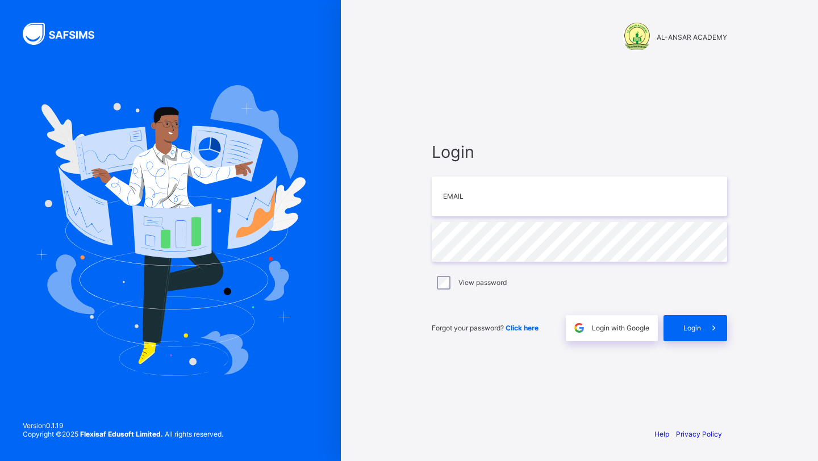 The width and height of the screenshot is (818, 461). Describe the element at coordinates (65, 34) in the screenshot. I see `img: SAFSIMS Logo` at that location.